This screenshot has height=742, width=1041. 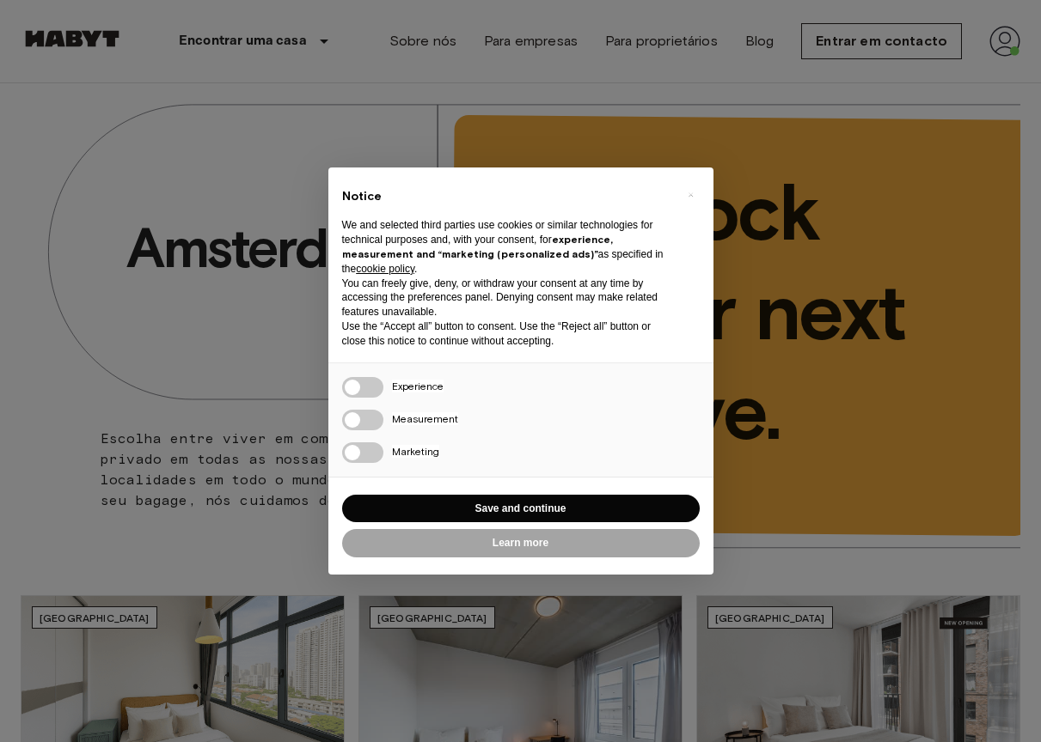 I want to click on a: cookie policy, so click(x=385, y=269).